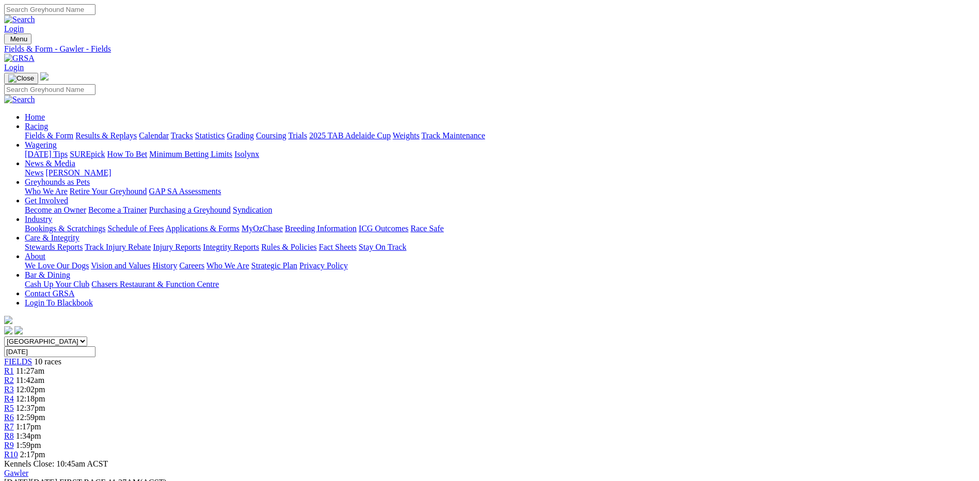 This screenshot has height=481, width=979. I want to click on a: Greyhounds as Pets, so click(57, 182).